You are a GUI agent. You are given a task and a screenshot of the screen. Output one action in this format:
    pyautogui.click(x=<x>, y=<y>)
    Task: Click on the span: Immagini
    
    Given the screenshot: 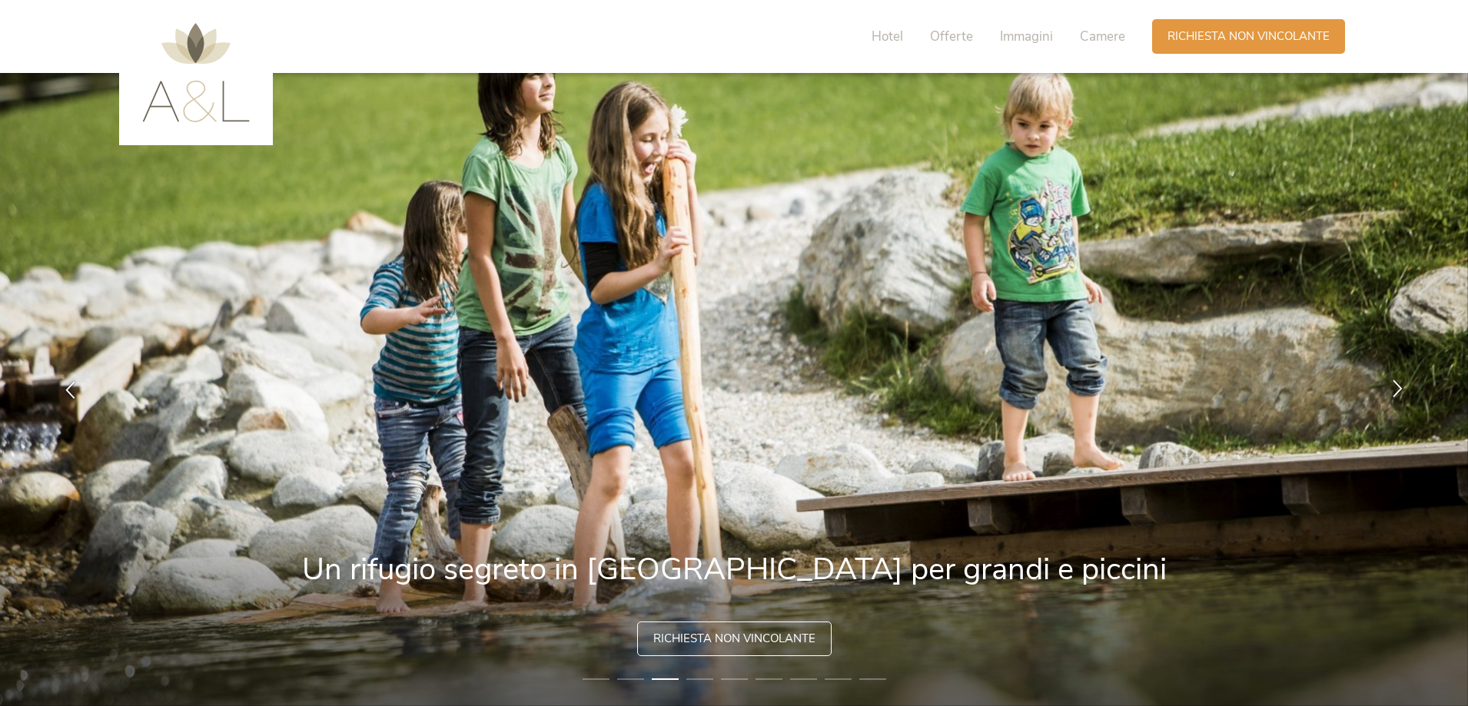 What is the action you would take?
    pyautogui.click(x=1026, y=36)
    